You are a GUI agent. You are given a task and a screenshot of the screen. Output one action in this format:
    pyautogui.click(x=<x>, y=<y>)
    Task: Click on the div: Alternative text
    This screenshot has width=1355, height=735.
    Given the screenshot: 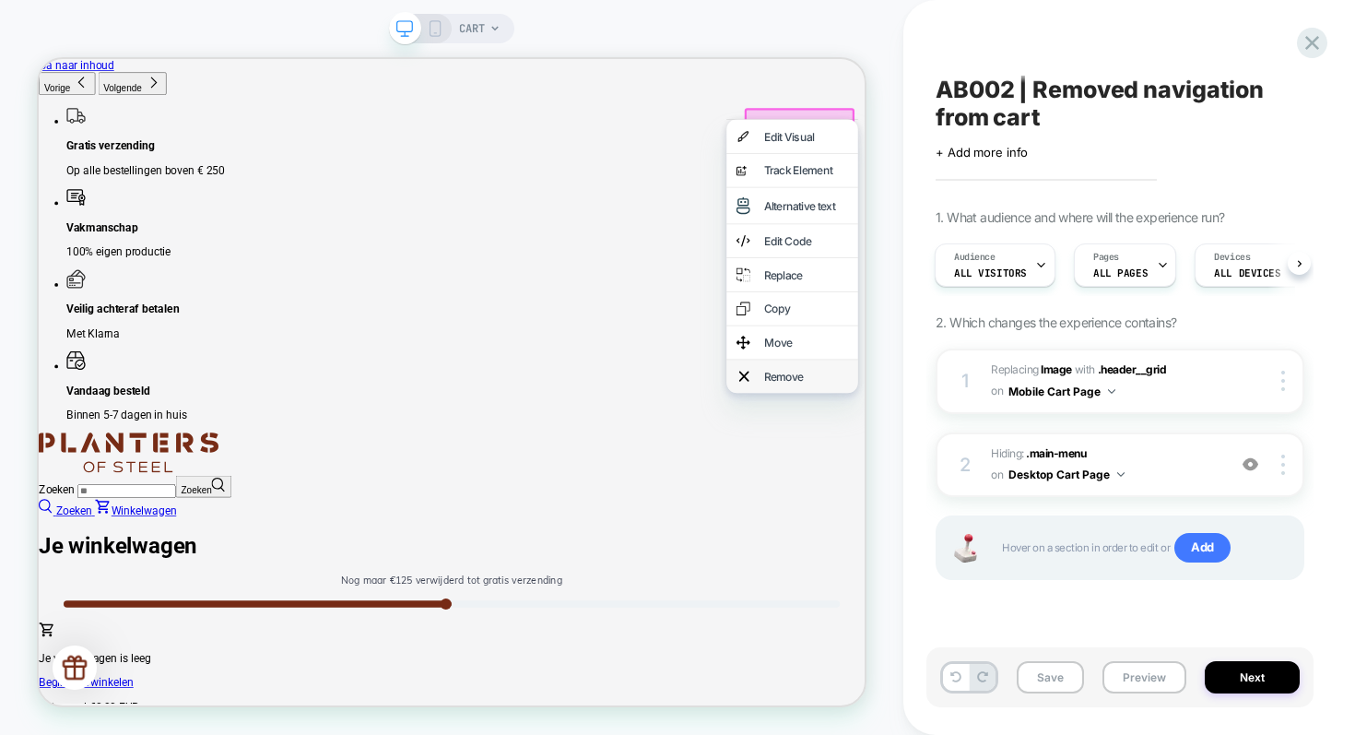 What is the action you would take?
    pyautogui.click(x=1023, y=195)
    